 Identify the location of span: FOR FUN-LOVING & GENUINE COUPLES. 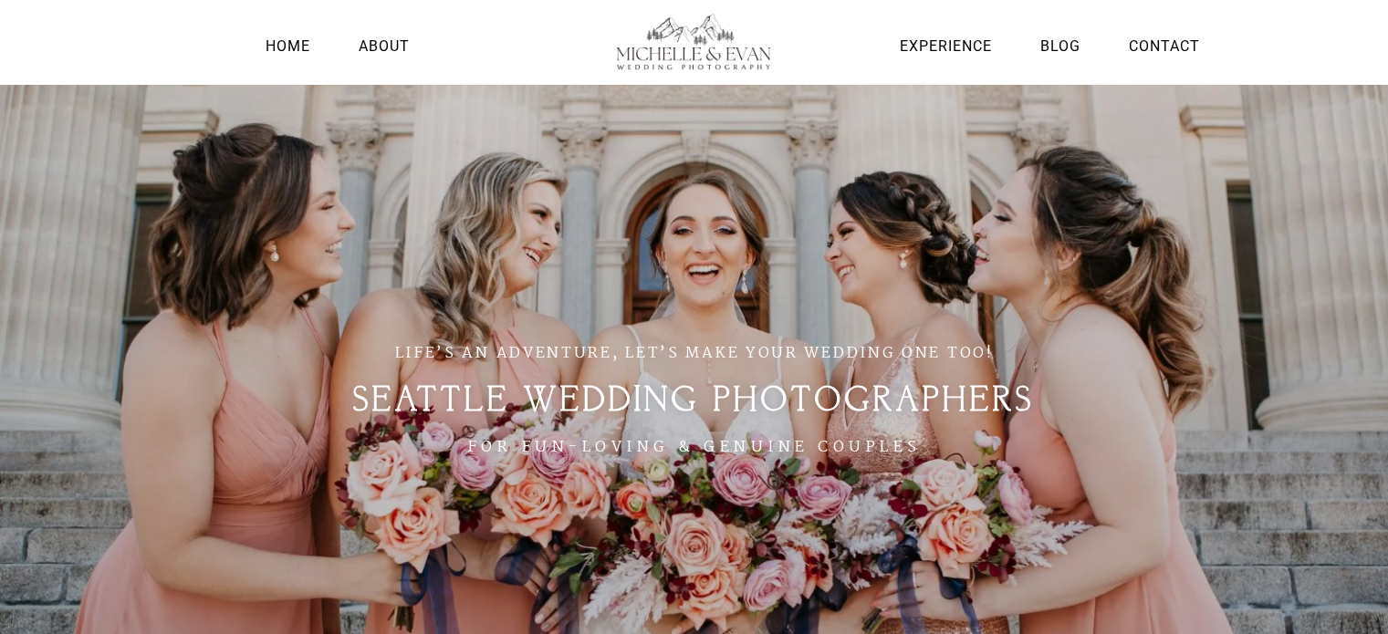
(695, 447).